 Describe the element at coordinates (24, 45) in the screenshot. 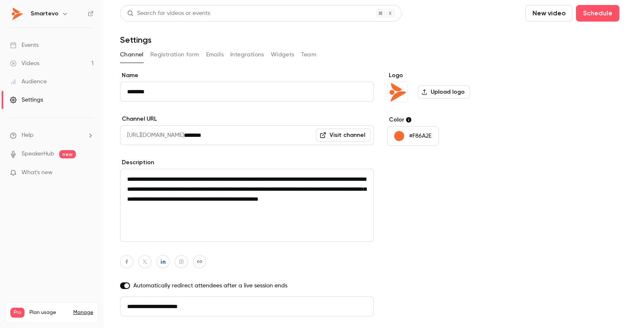

I see `div: Events` at that location.